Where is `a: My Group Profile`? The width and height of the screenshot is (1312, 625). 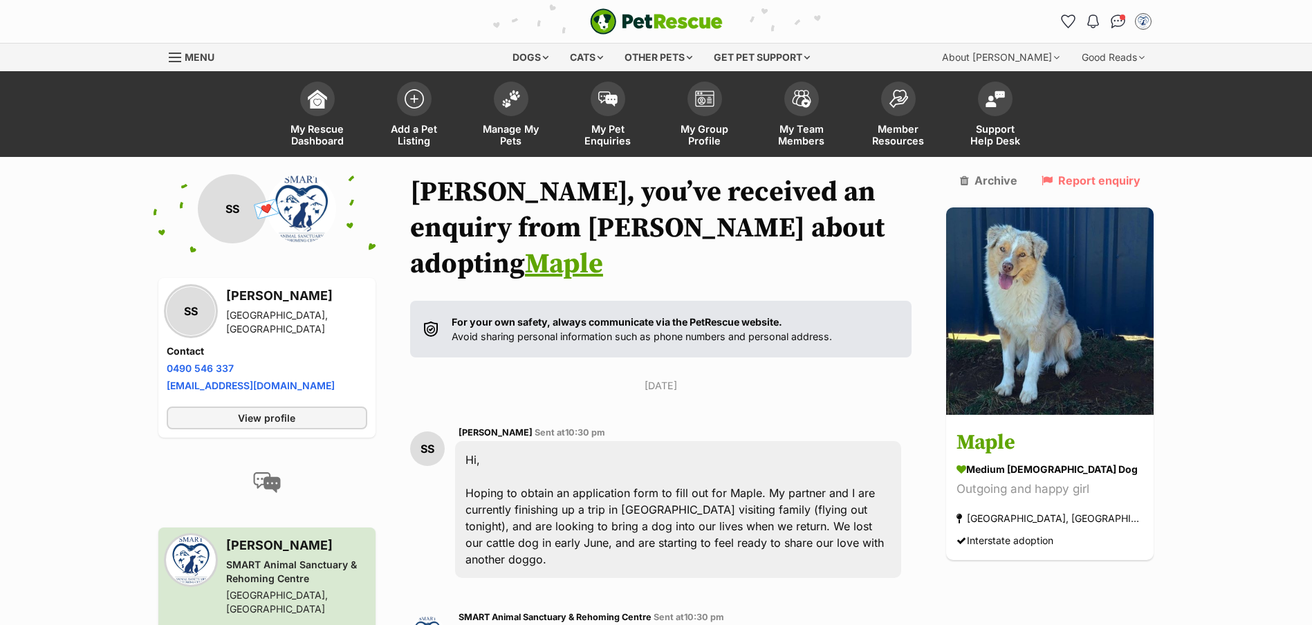
a: My Group Profile is located at coordinates (705, 116).